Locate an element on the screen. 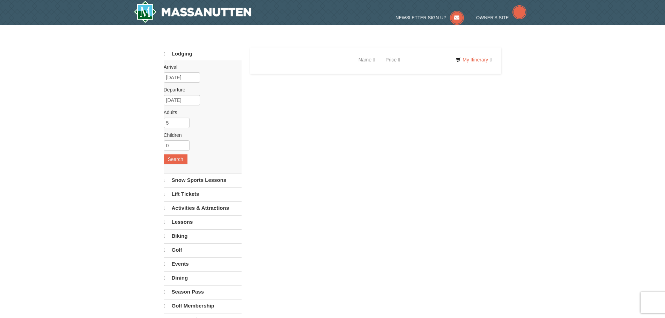 The height and width of the screenshot is (318, 665). a: Activities & Attractions is located at coordinates (203, 208).